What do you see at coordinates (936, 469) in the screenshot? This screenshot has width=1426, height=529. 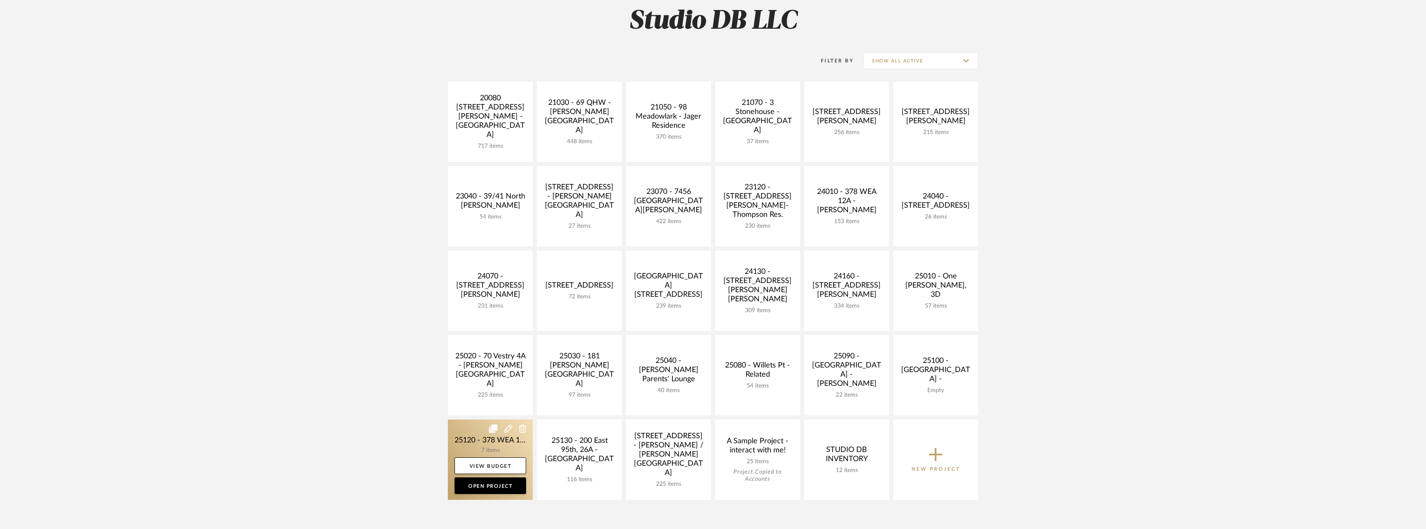 I see `p: New Project` at bounding box center [936, 469].